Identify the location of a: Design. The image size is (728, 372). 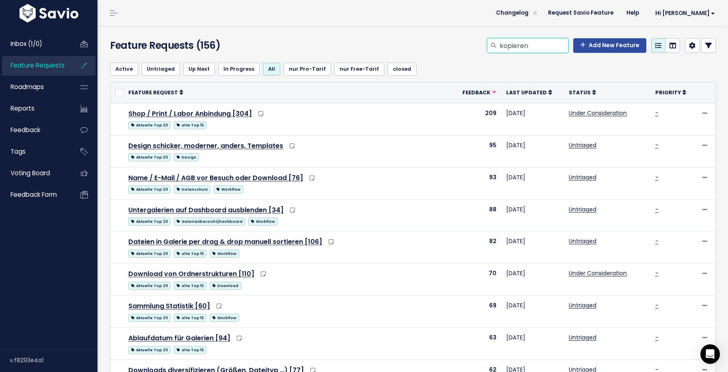
(186, 156).